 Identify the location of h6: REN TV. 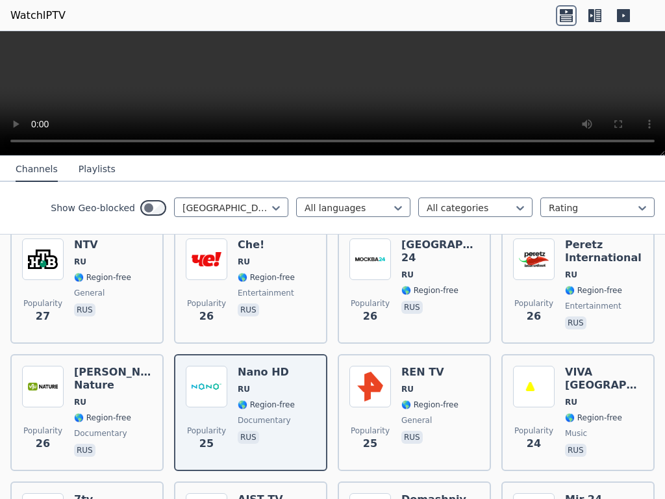
(430, 372).